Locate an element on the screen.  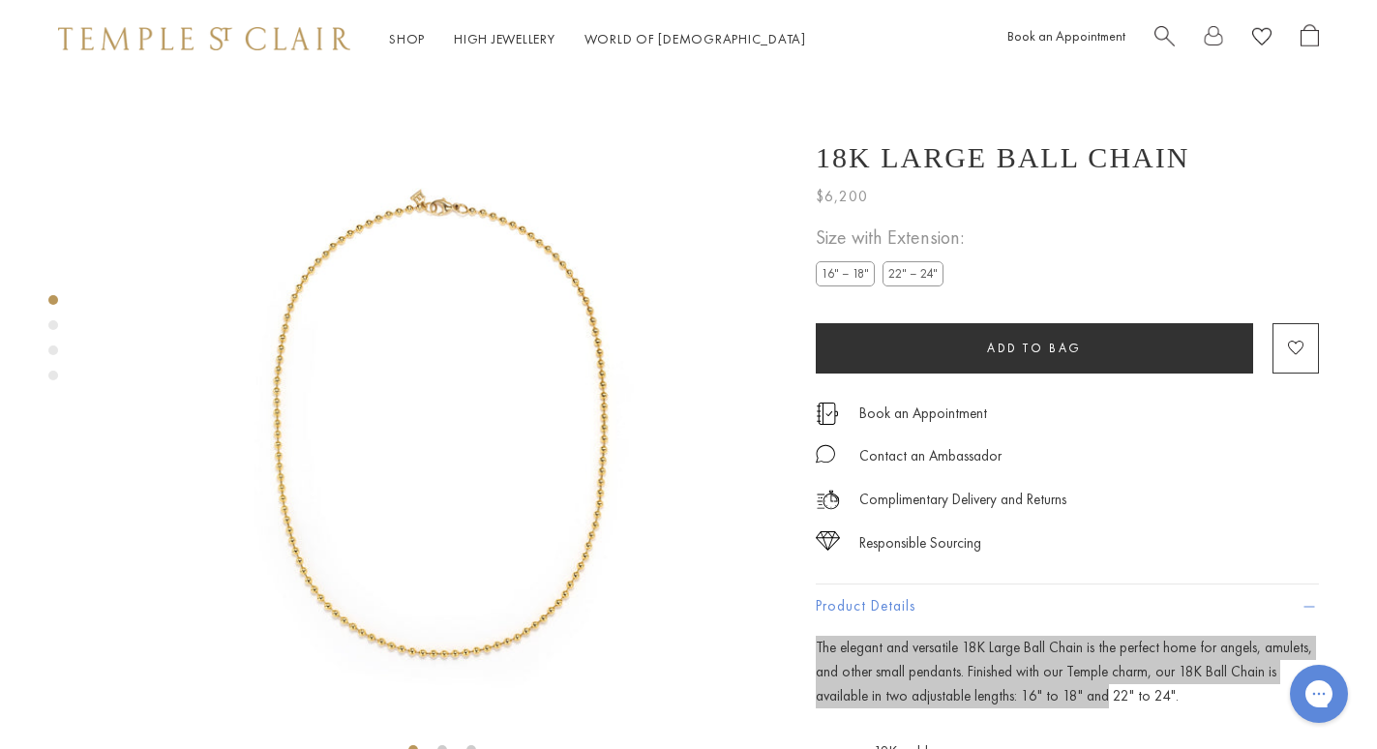
img: icon_sourcing.svg is located at coordinates (827, 541).